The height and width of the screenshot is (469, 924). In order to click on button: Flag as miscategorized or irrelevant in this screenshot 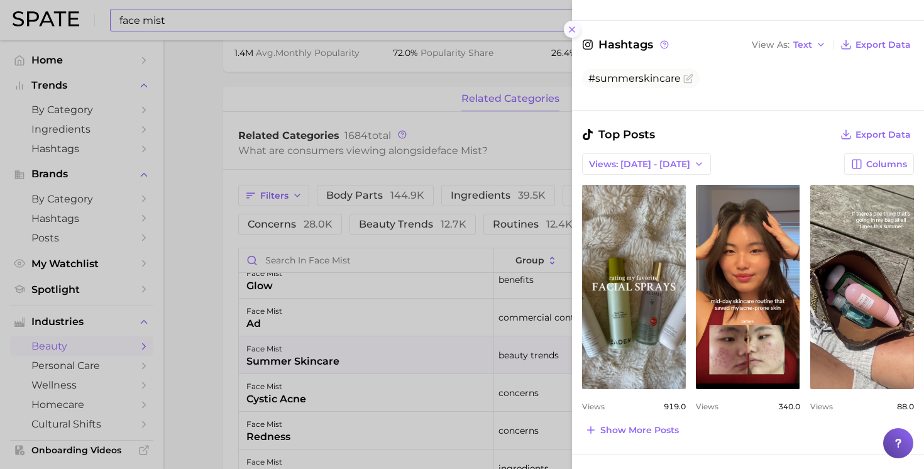, I will do `click(688, 79)`.